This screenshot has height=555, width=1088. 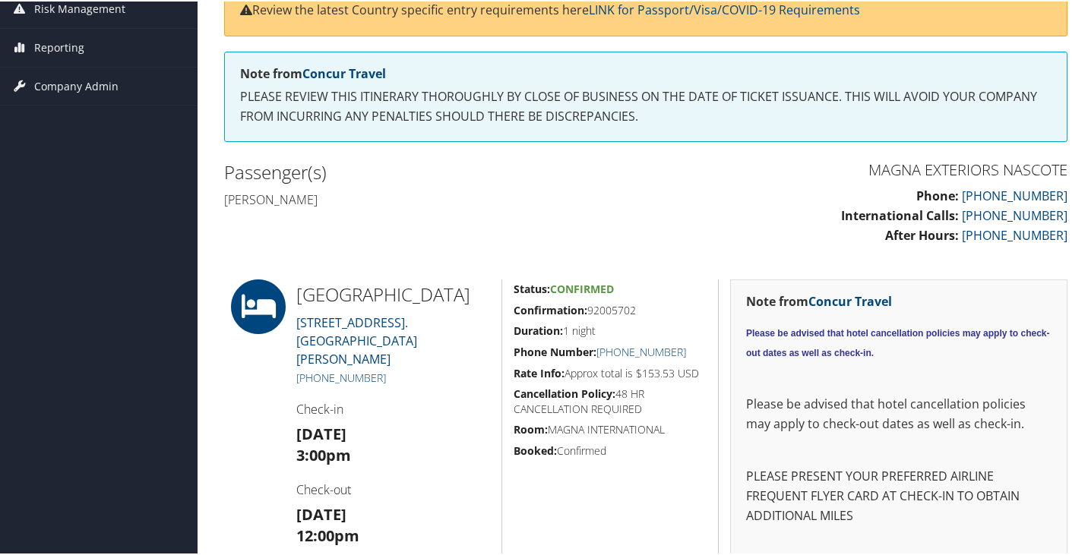 I want to click on strong: After Hours:, so click(x=922, y=234).